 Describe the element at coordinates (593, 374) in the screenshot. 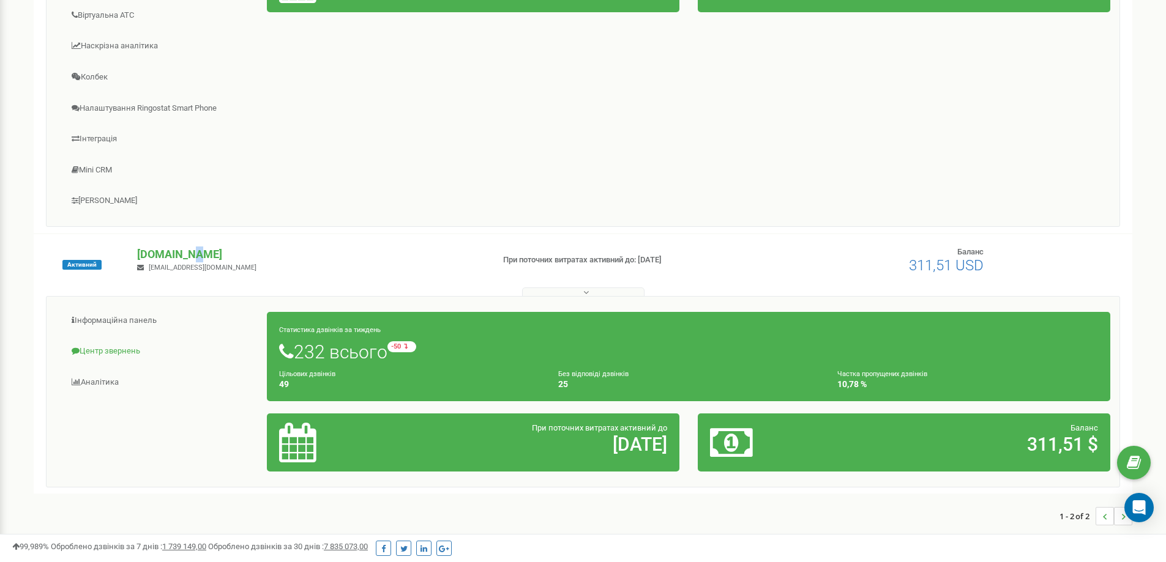

I see `small: Без відповіді дзвінків` at that location.